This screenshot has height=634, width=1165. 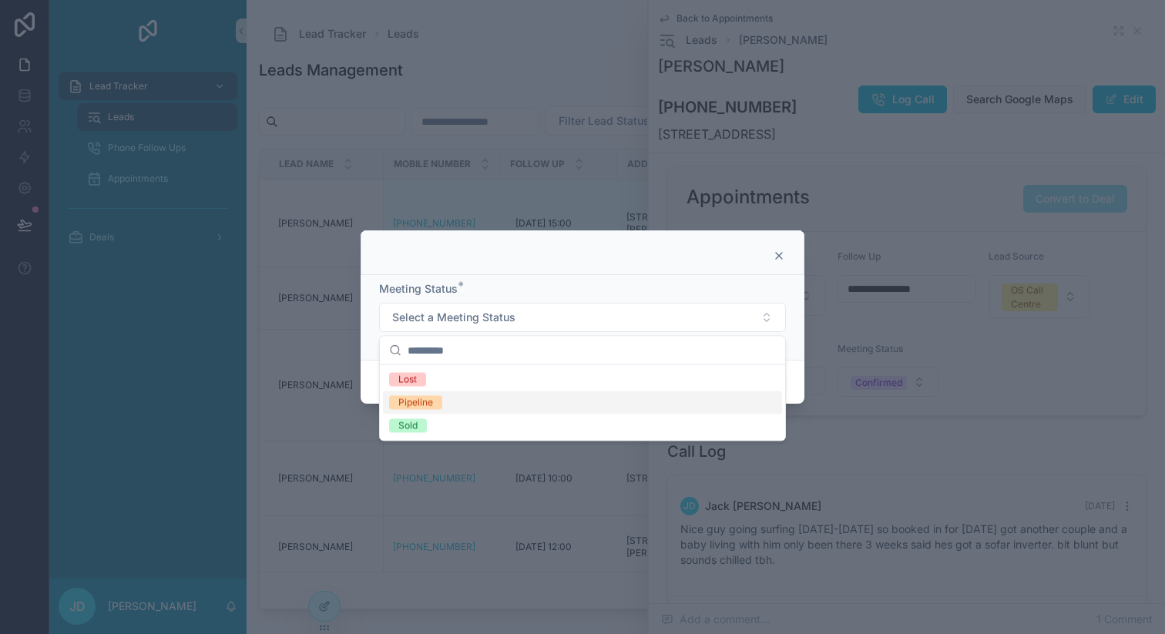 What do you see at coordinates (419, 288) in the screenshot?
I see `span: Meeting Status` at bounding box center [419, 288].